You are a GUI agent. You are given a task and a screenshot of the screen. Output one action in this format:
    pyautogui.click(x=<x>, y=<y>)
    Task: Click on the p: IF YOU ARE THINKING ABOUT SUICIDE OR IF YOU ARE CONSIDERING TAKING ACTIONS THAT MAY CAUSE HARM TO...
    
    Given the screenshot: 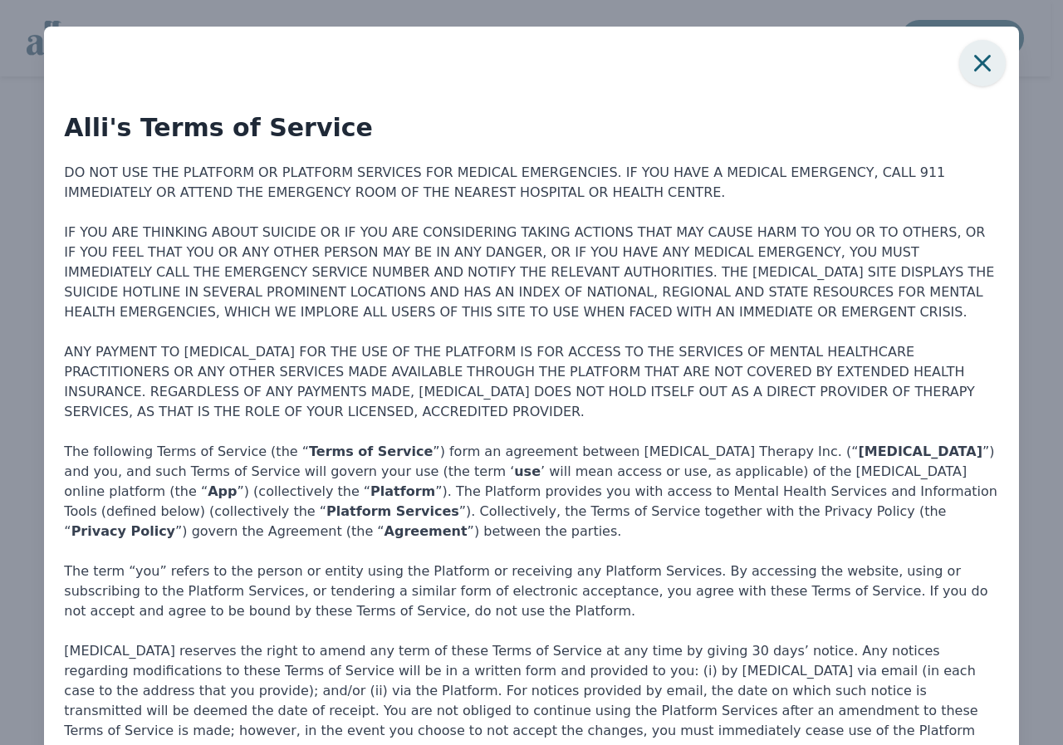 What is the action you would take?
    pyautogui.click(x=531, y=272)
    